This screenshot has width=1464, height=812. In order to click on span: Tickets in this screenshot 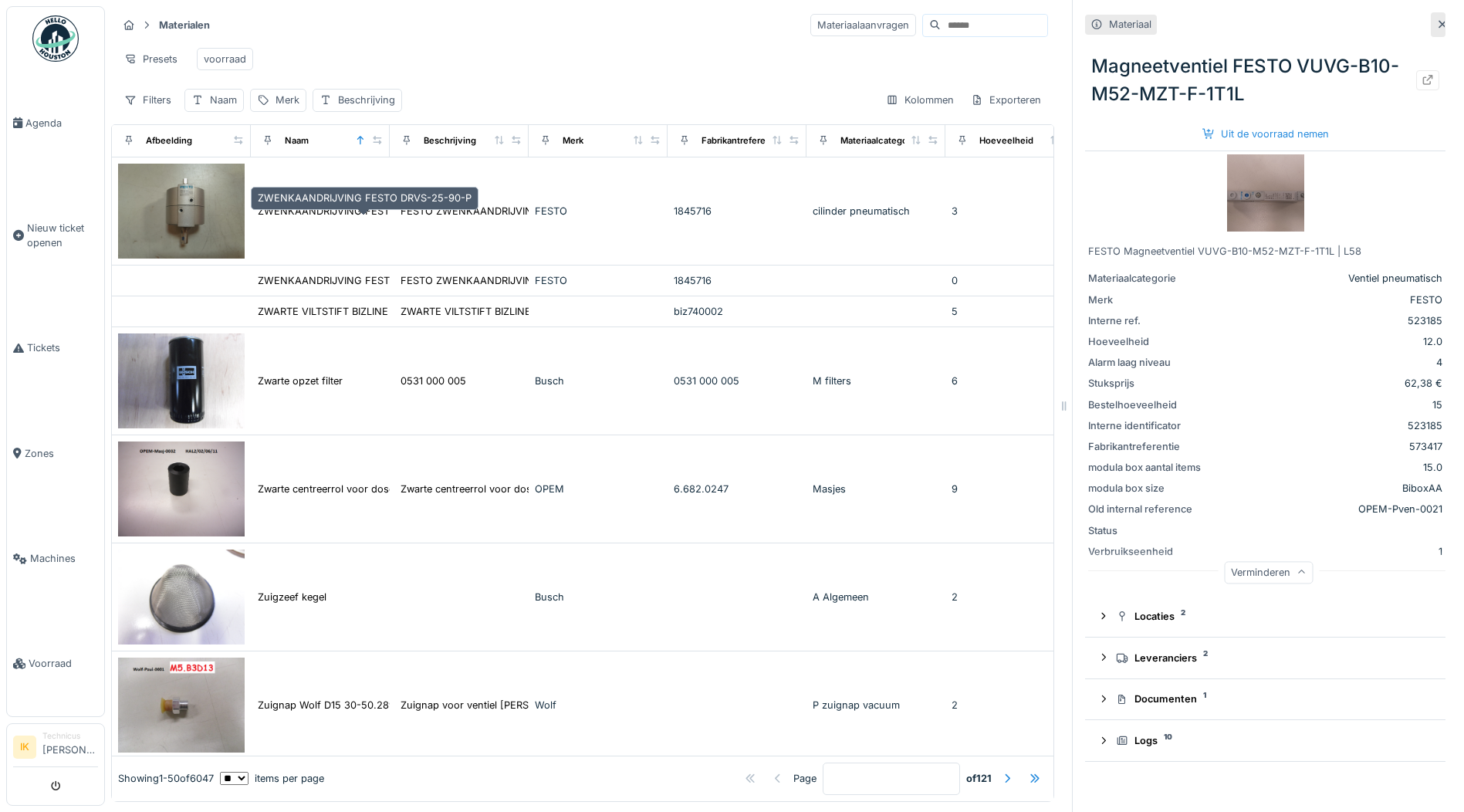, I will do `click(63, 347)`.